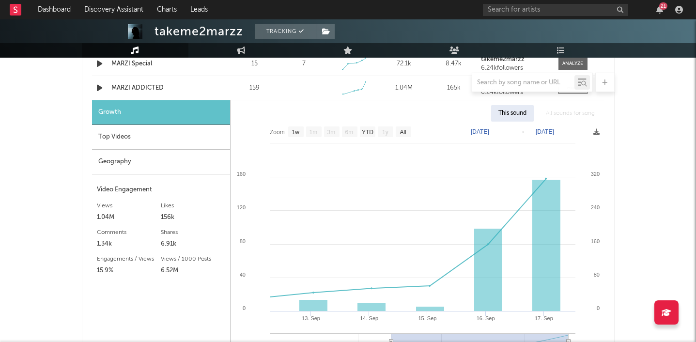 This screenshot has width=696, height=342. Describe the element at coordinates (523, 83) in the screenshot. I see `input: Search by song name or URL` at that location.